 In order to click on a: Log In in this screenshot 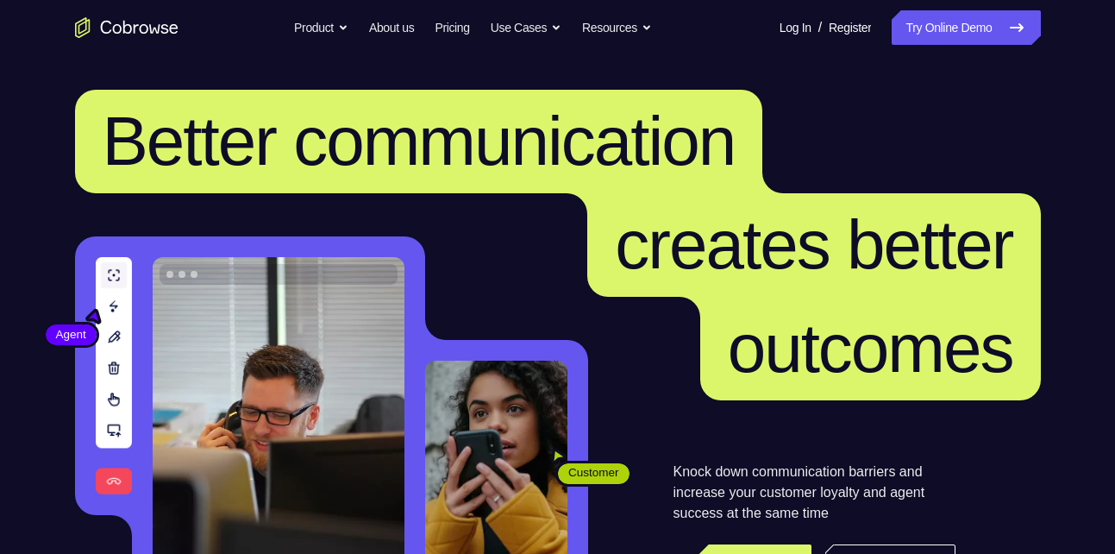, I will do `click(795, 28)`.